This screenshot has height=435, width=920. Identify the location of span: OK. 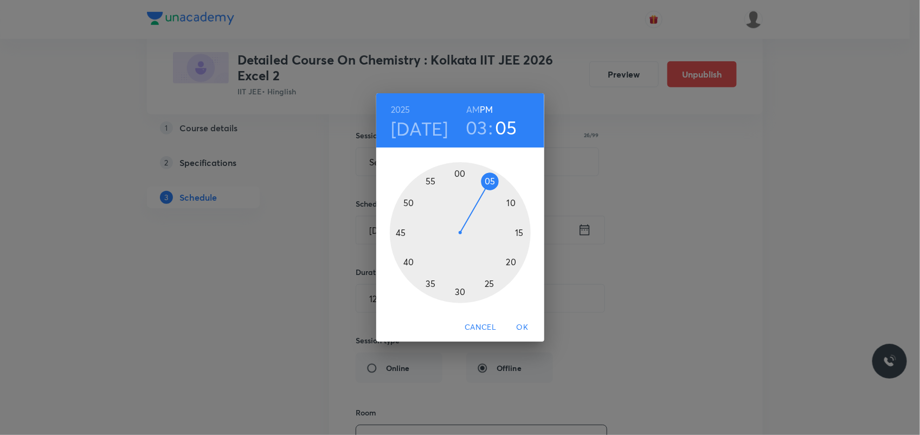
(523, 327).